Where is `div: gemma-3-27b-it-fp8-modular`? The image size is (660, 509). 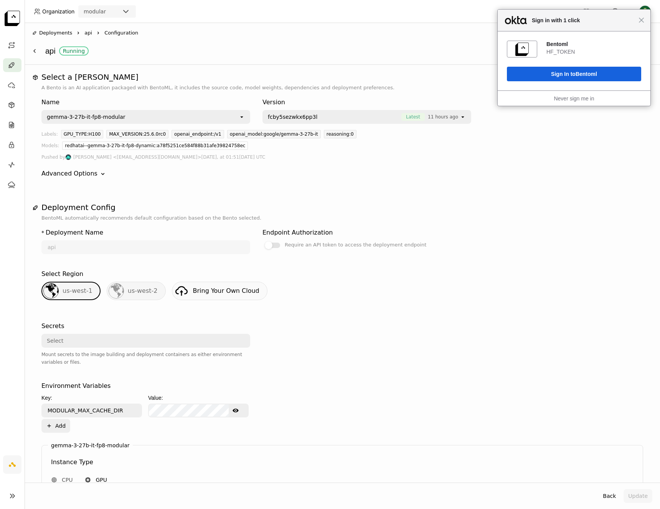
div: gemma-3-27b-it-fp8-modular is located at coordinates (86, 117).